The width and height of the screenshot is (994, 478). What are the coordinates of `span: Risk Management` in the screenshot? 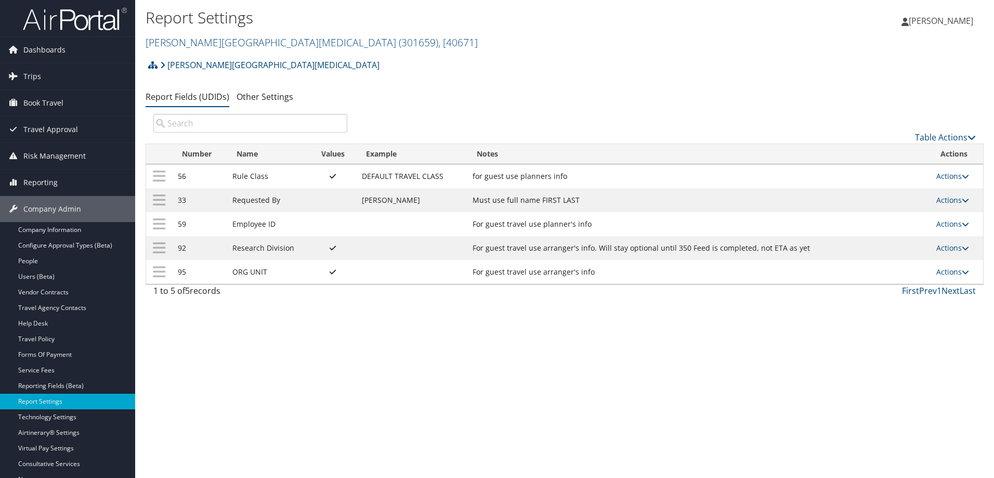 It's located at (55, 156).